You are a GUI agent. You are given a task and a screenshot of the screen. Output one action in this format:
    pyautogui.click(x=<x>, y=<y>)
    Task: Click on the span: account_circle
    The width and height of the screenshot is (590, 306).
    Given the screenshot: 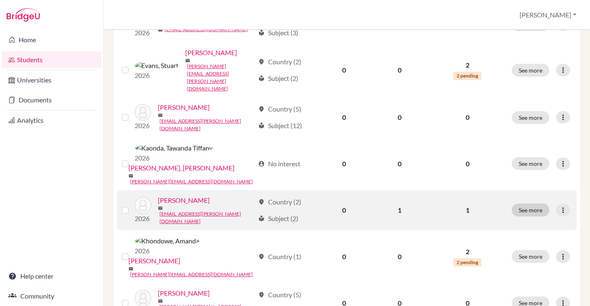 What is the action you would take?
    pyautogui.click(x=262, y=164)
    